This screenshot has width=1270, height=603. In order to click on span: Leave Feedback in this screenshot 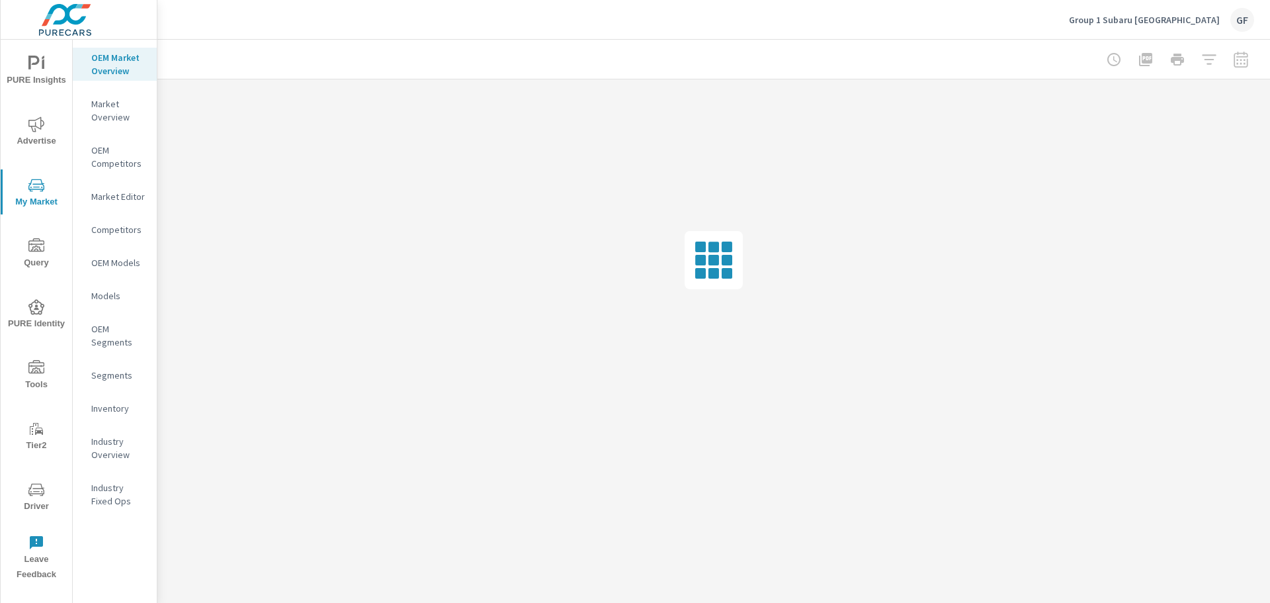, I will do `click(36, 558)`.